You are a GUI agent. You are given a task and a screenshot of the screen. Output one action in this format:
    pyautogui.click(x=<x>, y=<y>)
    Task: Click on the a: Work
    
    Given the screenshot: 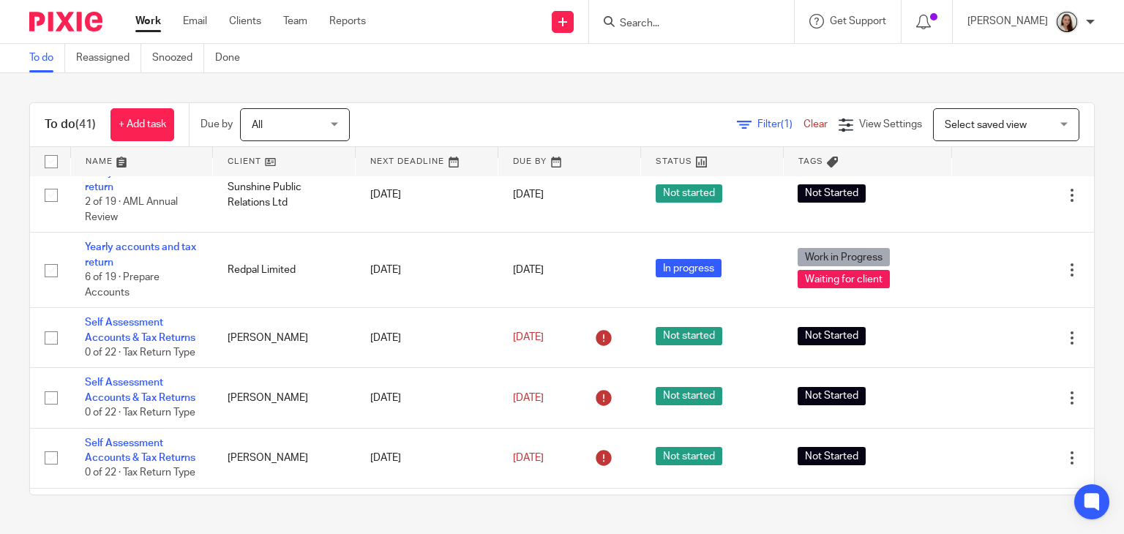 What is the action you would take?
    pyautogui.click(x=148, y=21)
    